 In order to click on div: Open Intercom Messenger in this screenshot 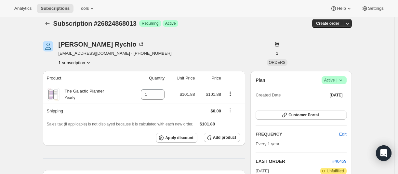, I will do `click(384, 153)`.